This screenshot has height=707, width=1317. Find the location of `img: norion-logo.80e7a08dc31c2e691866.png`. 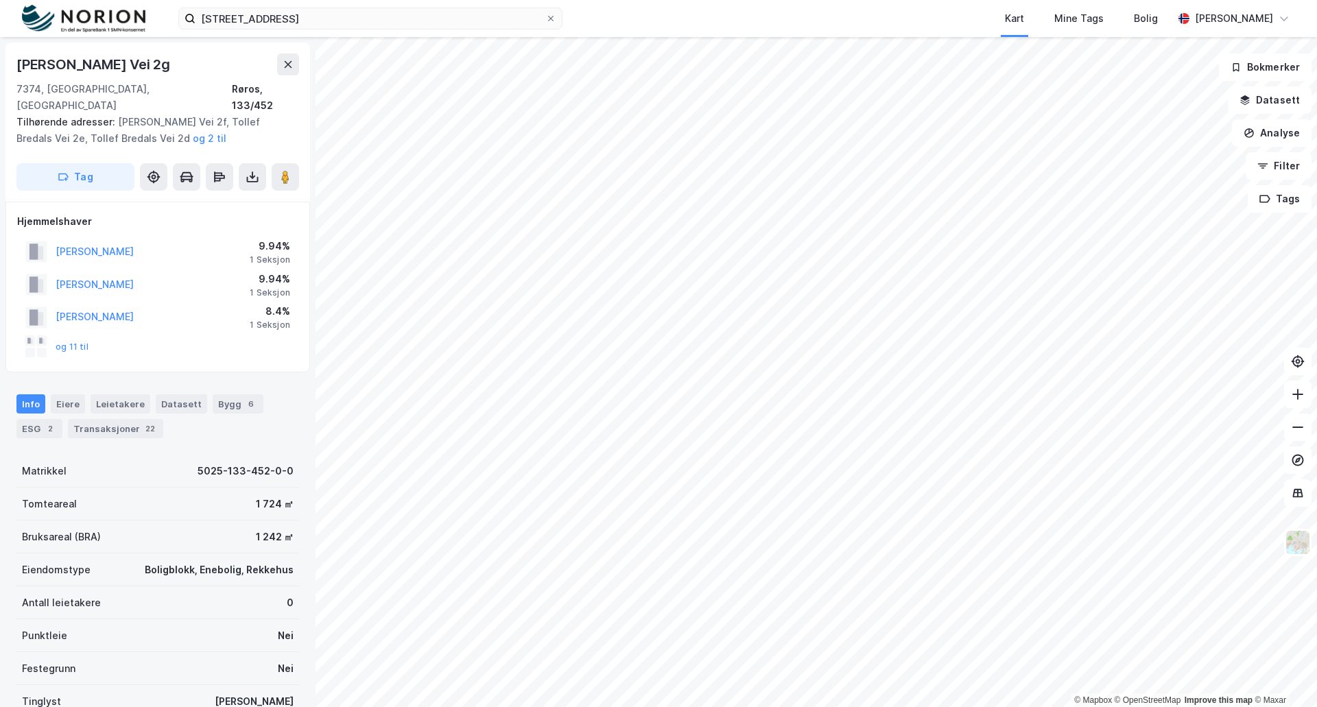

img: norion-logo.80e7a08dc31c2e691866.png is located at coordinates (84, 19).